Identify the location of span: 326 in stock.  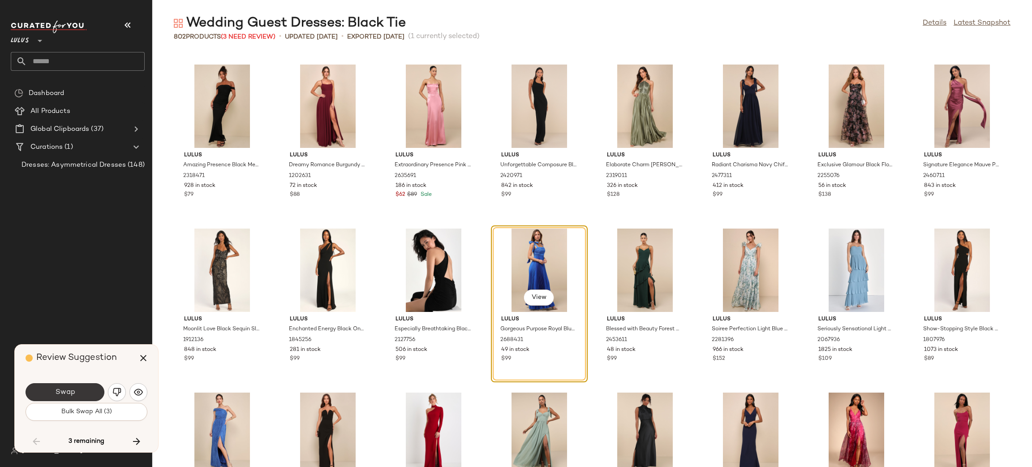
(622, 186).